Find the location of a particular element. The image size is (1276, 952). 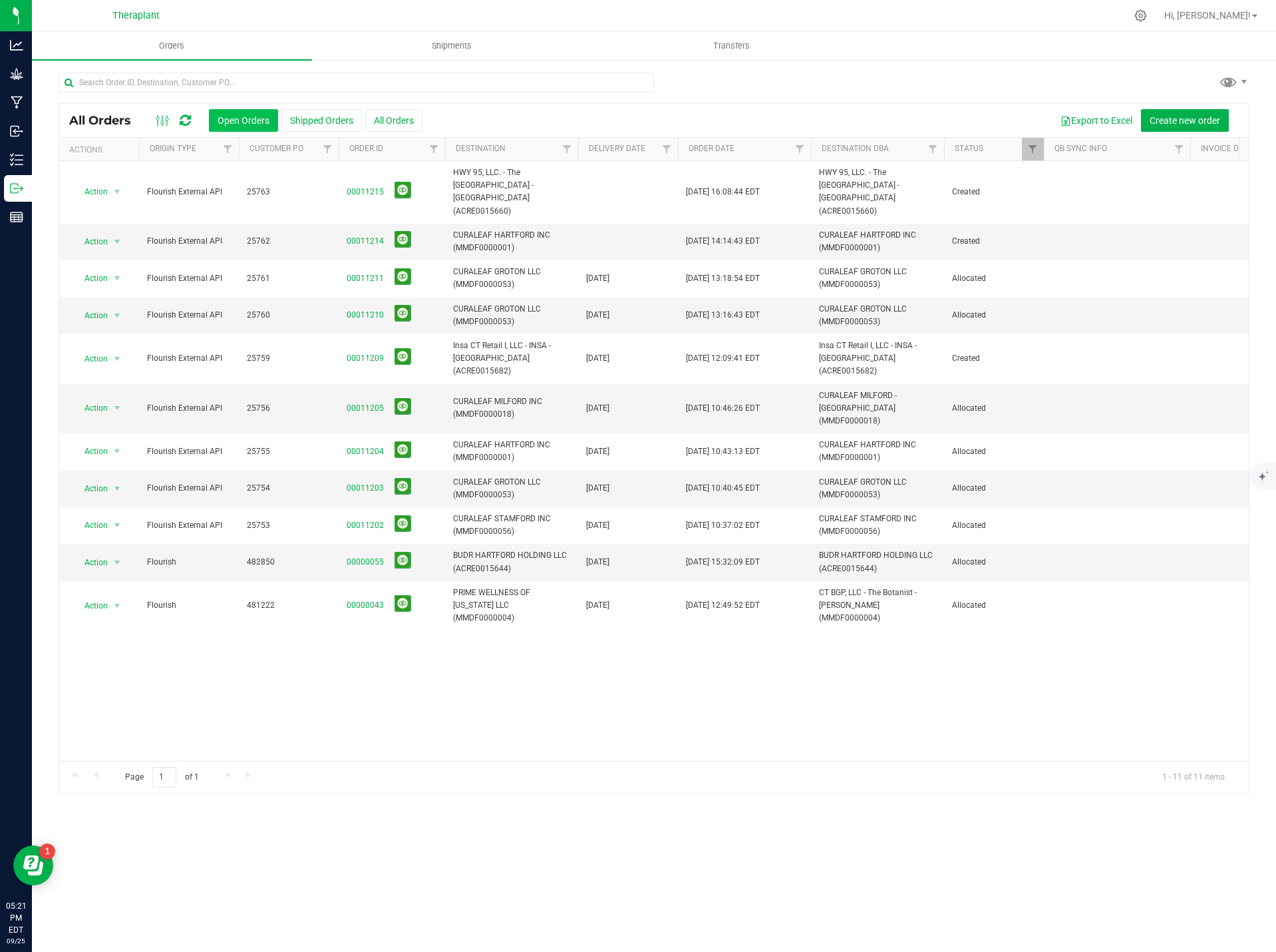

a: 00011209 is located at coordinates (365, 358).